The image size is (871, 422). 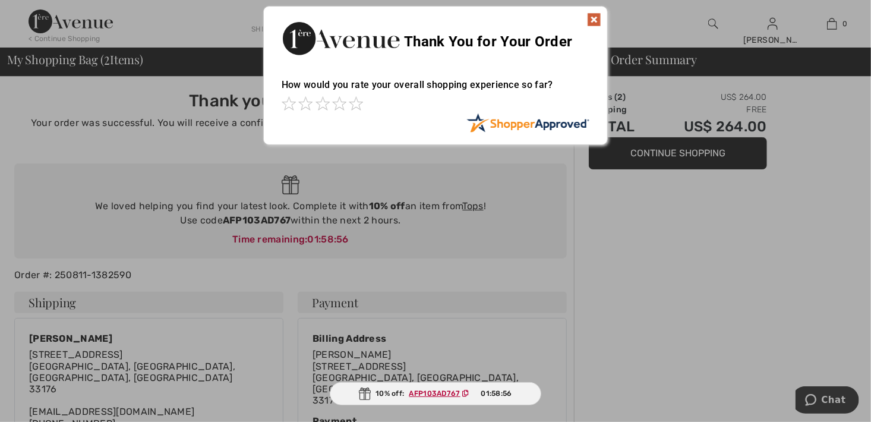 I want to click on div: How would you rate your overall shopping experience so far?, so click(x=435, y=90).